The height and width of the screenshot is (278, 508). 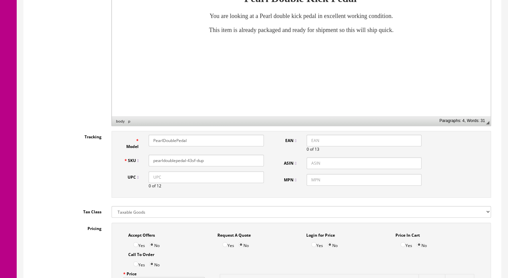 What do you see at coordinates (67, 211) in the screenshot?
I see `label: Tax Class` at bounding box center [67, 211].